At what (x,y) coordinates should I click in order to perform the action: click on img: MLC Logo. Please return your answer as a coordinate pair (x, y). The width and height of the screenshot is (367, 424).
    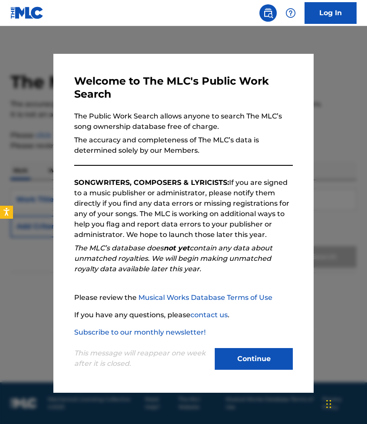
    Looking at the image, I should click on (27, 13).